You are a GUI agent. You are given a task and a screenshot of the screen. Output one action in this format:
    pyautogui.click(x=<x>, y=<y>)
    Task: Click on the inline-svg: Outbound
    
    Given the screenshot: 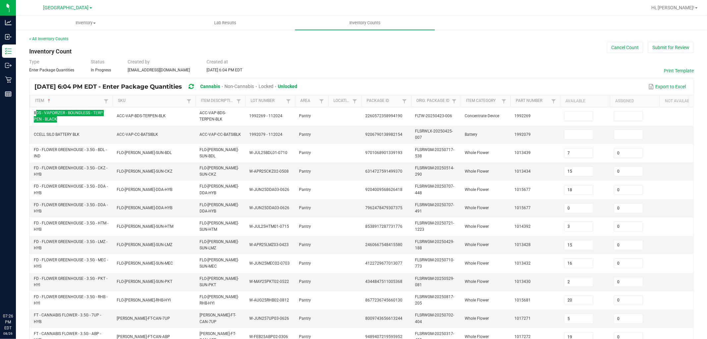 What is the action you would take?
    pyautogui.click(x=8, y=65)
    